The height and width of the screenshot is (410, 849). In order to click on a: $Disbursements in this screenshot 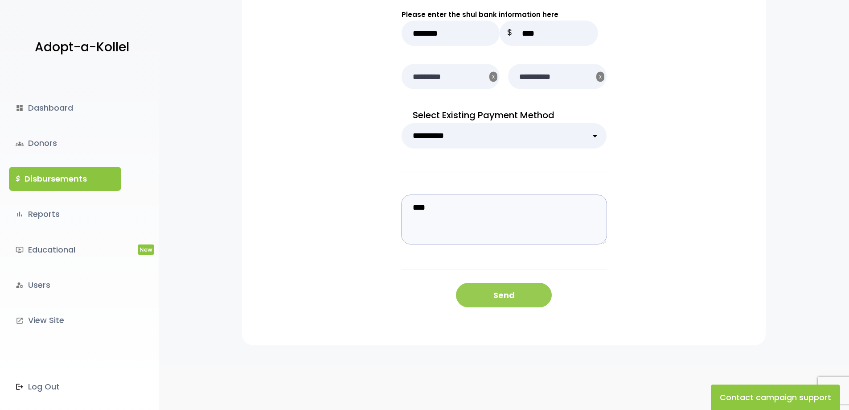, I will do `click(65, 179)`.